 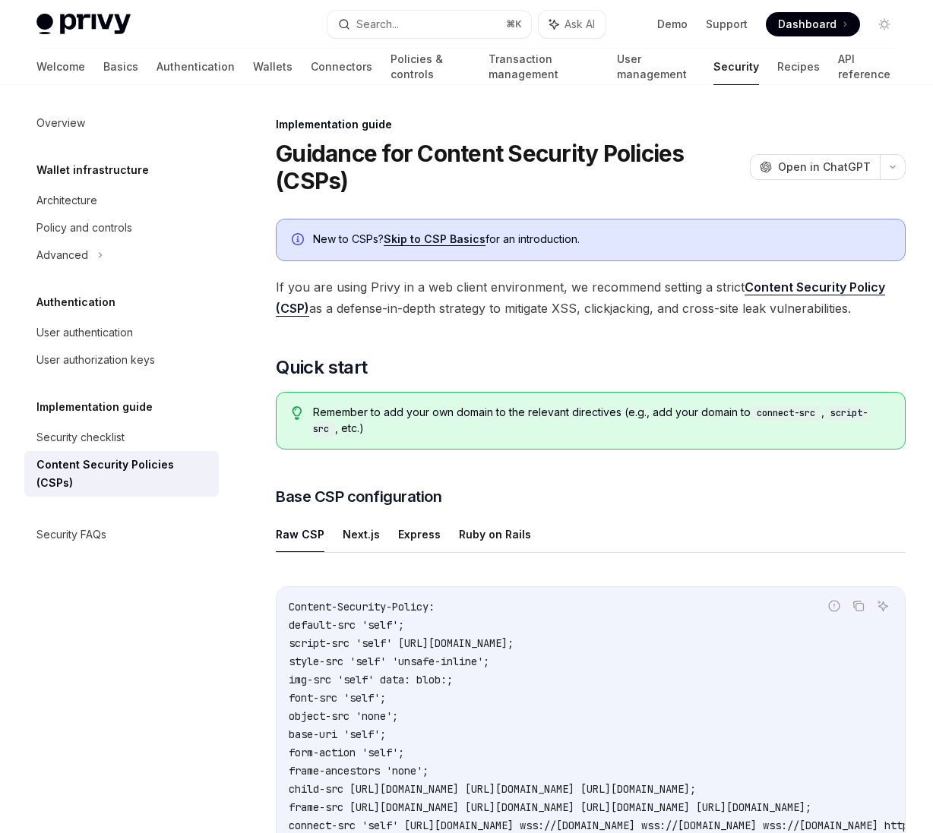 I want to click on h5: Wallet infrastructure, so click(x=93, y=170).